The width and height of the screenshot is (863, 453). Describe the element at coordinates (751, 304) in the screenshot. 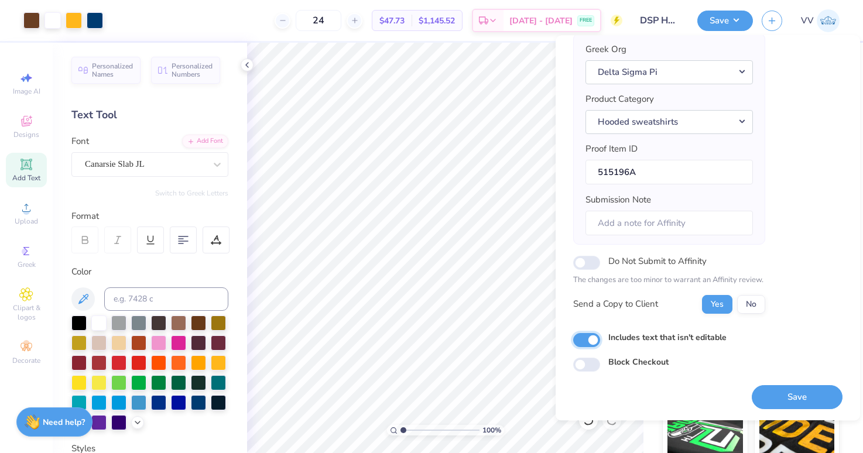

I see `button: No` at that location.